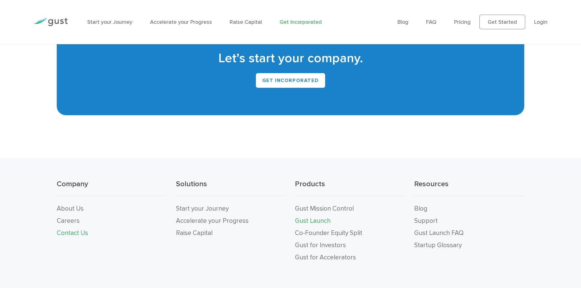 The height and width of the screenshot is (288, 581). Describe the element at coordinates (51, 22) in the screenshot. I see `img: Gust Logo` at that location.